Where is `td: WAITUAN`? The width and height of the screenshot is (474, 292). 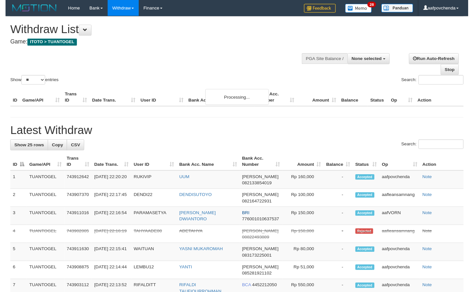 td: WAITUAN is located at coordinates (152, 258).